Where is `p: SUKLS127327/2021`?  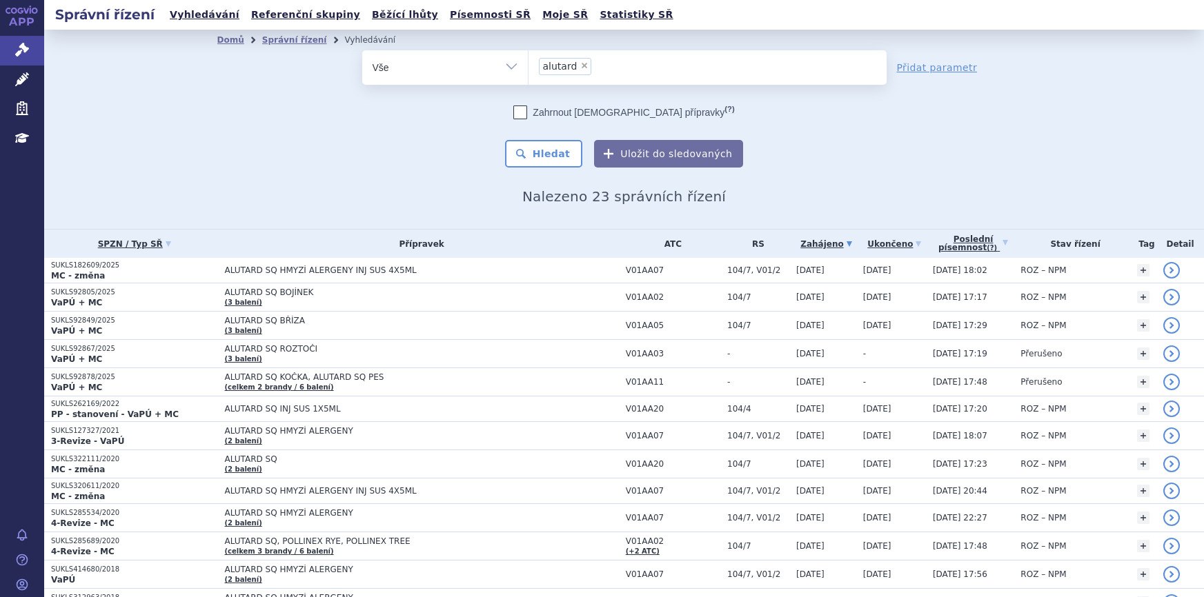
p: SUKLS127327/2021 is located at coordinates (134, 431).